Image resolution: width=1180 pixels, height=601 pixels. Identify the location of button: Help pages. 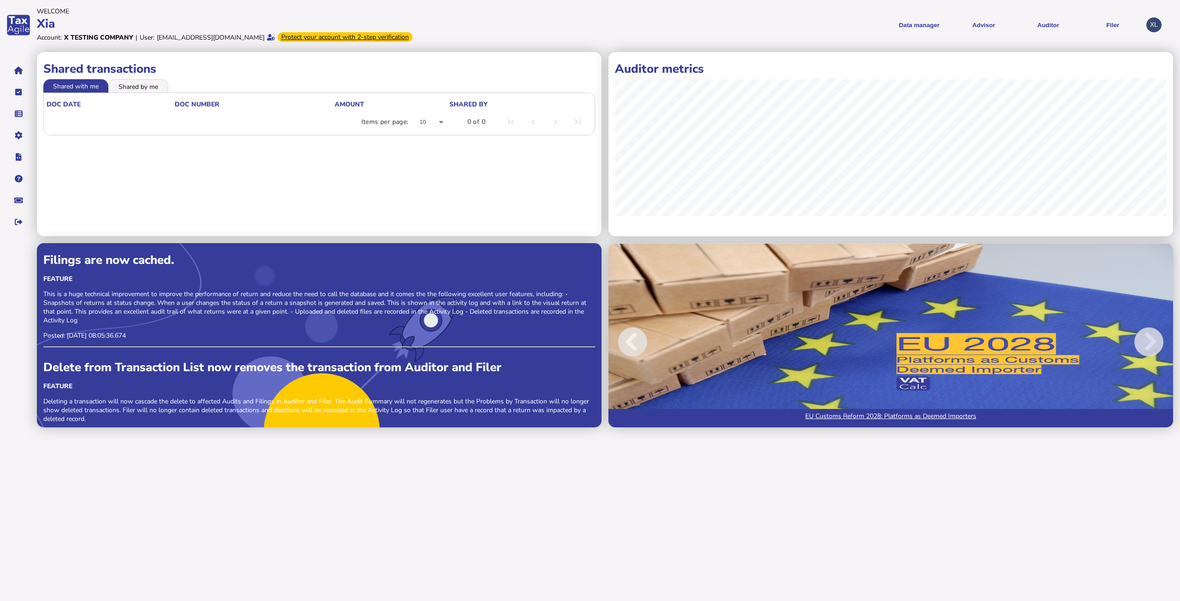
(18, 179).